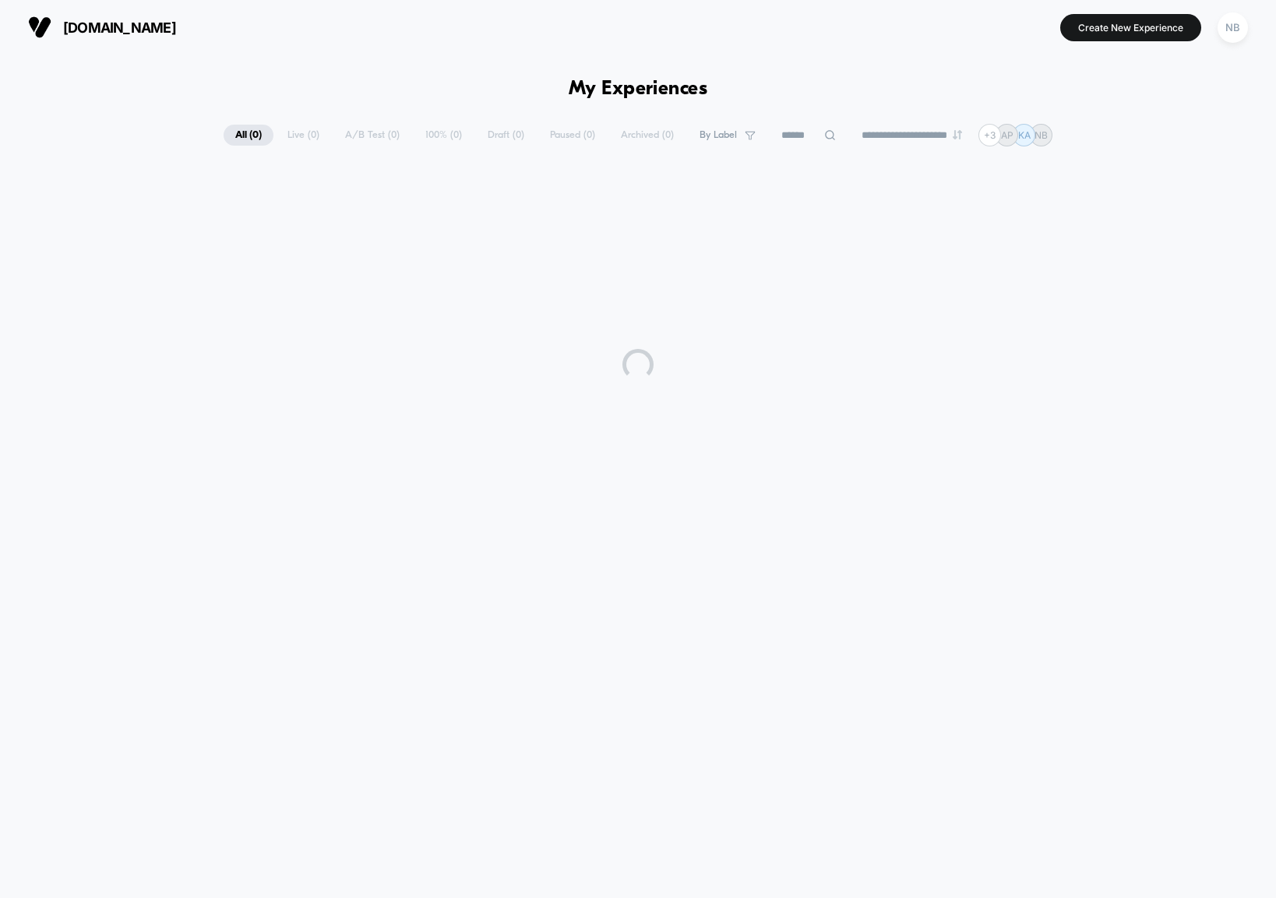 This screenshot has height=898, width=1276. I want to click on div: NB, so click(1233, 27).